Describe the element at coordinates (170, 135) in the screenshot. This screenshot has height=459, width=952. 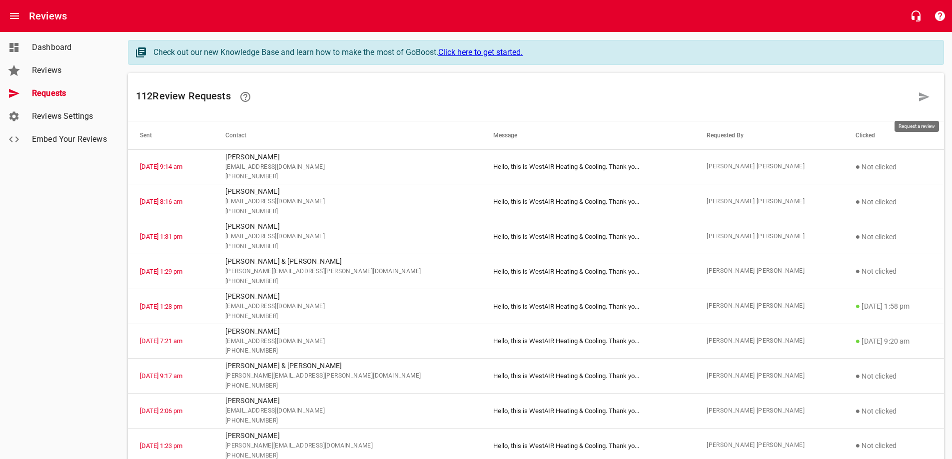
I see `th: Sent` at that location.